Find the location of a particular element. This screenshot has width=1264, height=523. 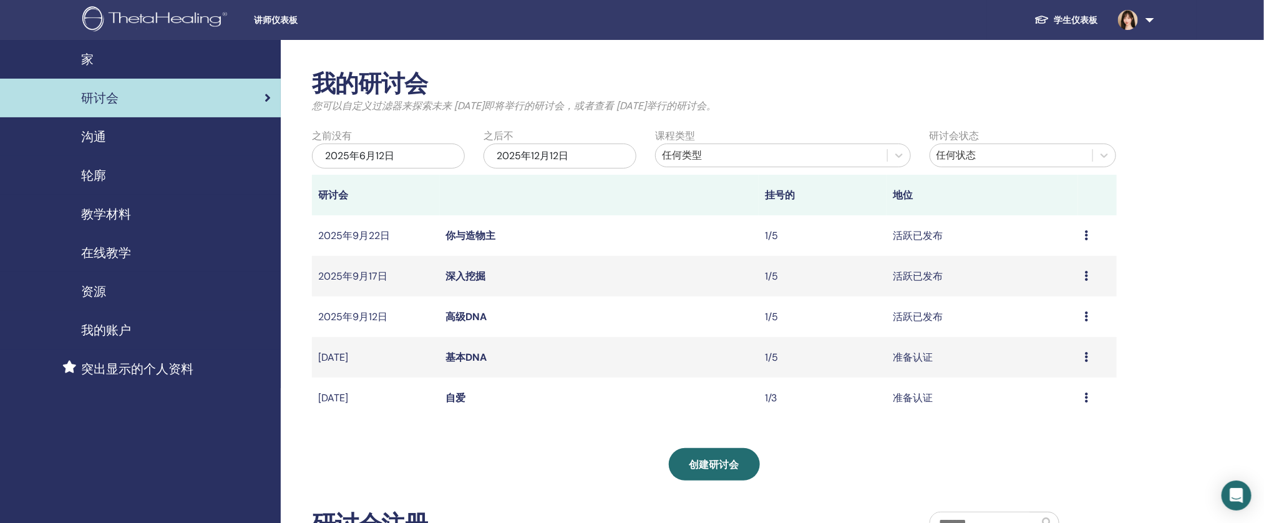

font: 教学材料 is located at coordinates (106, 214).